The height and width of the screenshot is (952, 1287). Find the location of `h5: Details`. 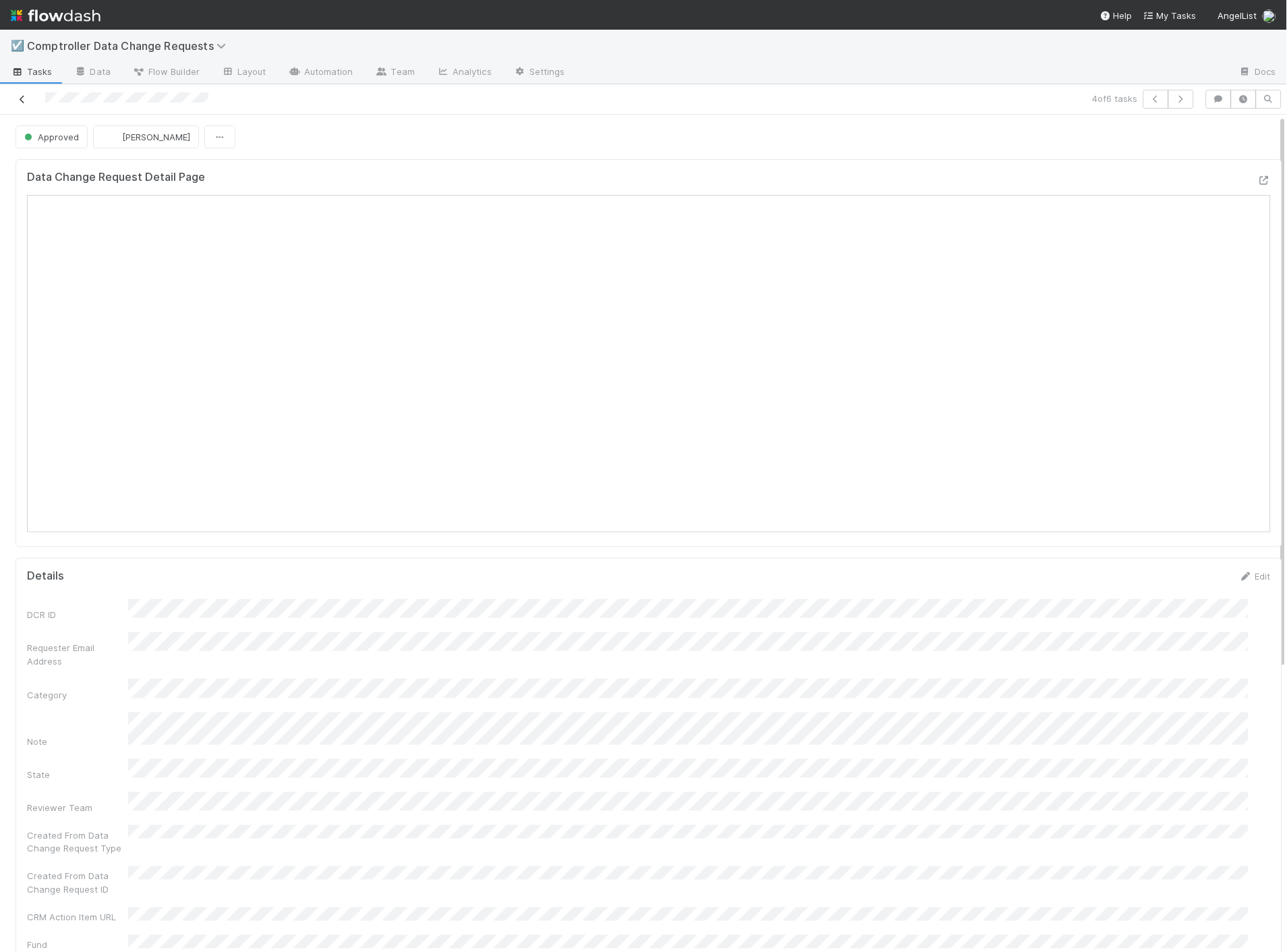

h5: Details is located at coordinates (45, 576).